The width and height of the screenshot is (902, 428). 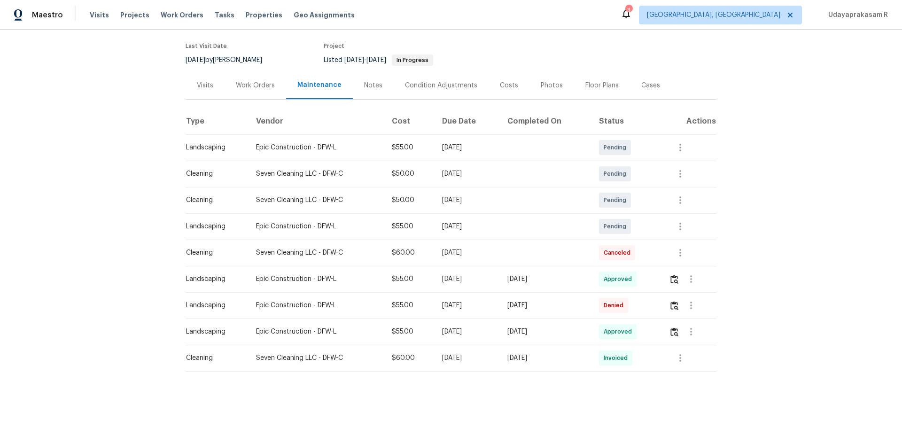 I want to click on span: Work Orders, so click(x=182, y=15).